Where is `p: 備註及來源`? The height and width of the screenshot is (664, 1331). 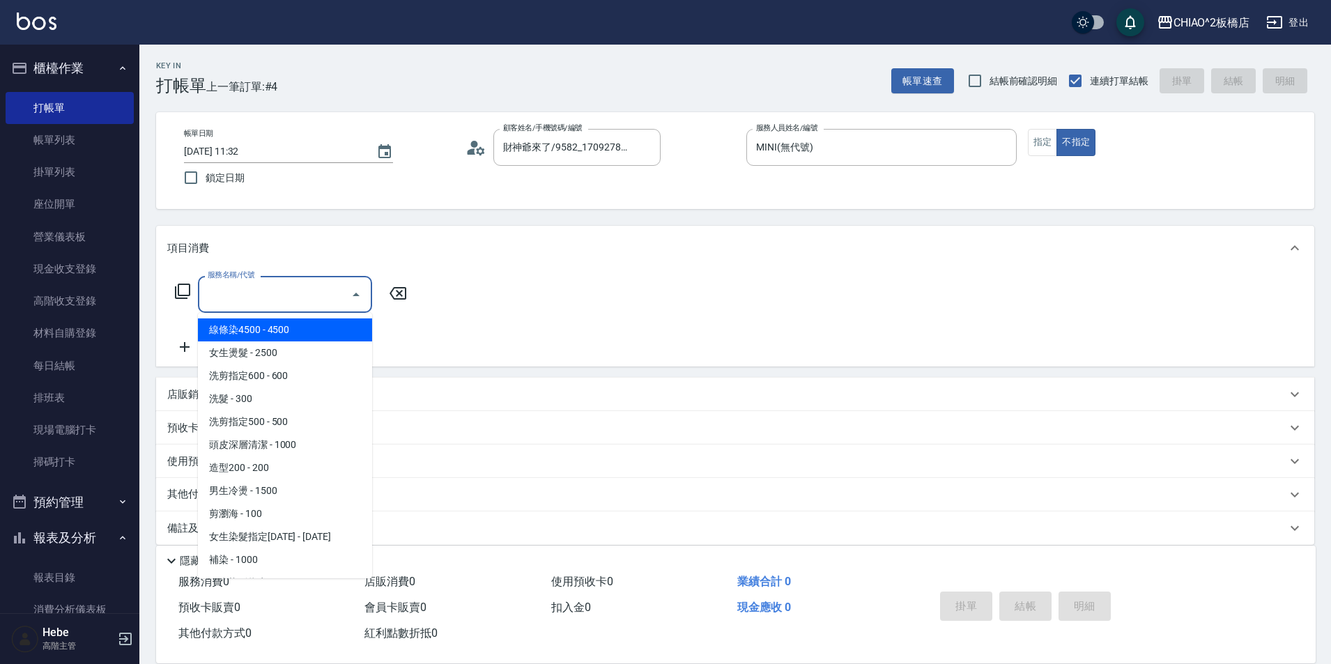 p: 備註及來源 is located at coordinates (193, 528).